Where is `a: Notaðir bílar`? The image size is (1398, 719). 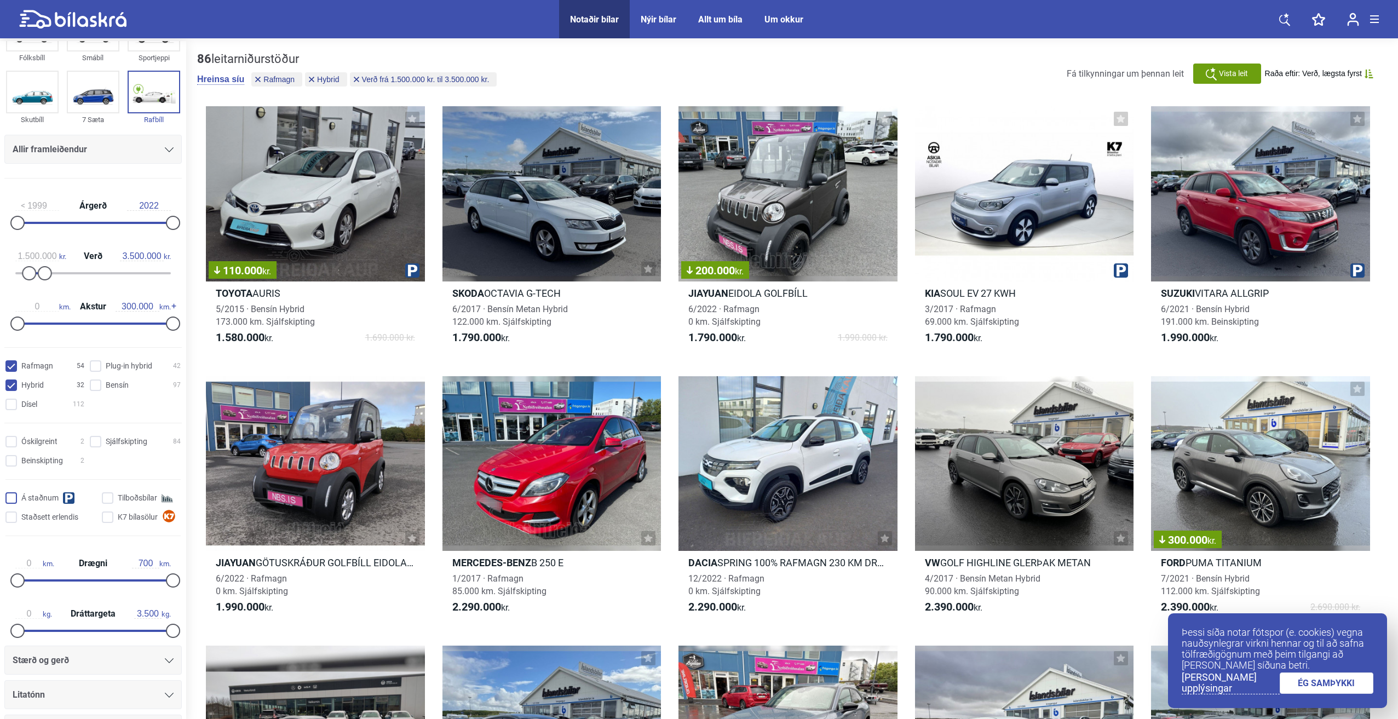
a: Notaðir bílar is located at coordinates (594, 19).